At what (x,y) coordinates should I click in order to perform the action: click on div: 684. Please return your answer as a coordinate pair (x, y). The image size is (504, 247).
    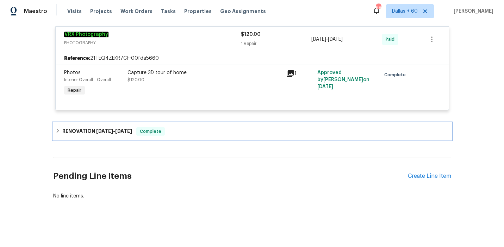
    Looking at the image, I should click on (378, 8).